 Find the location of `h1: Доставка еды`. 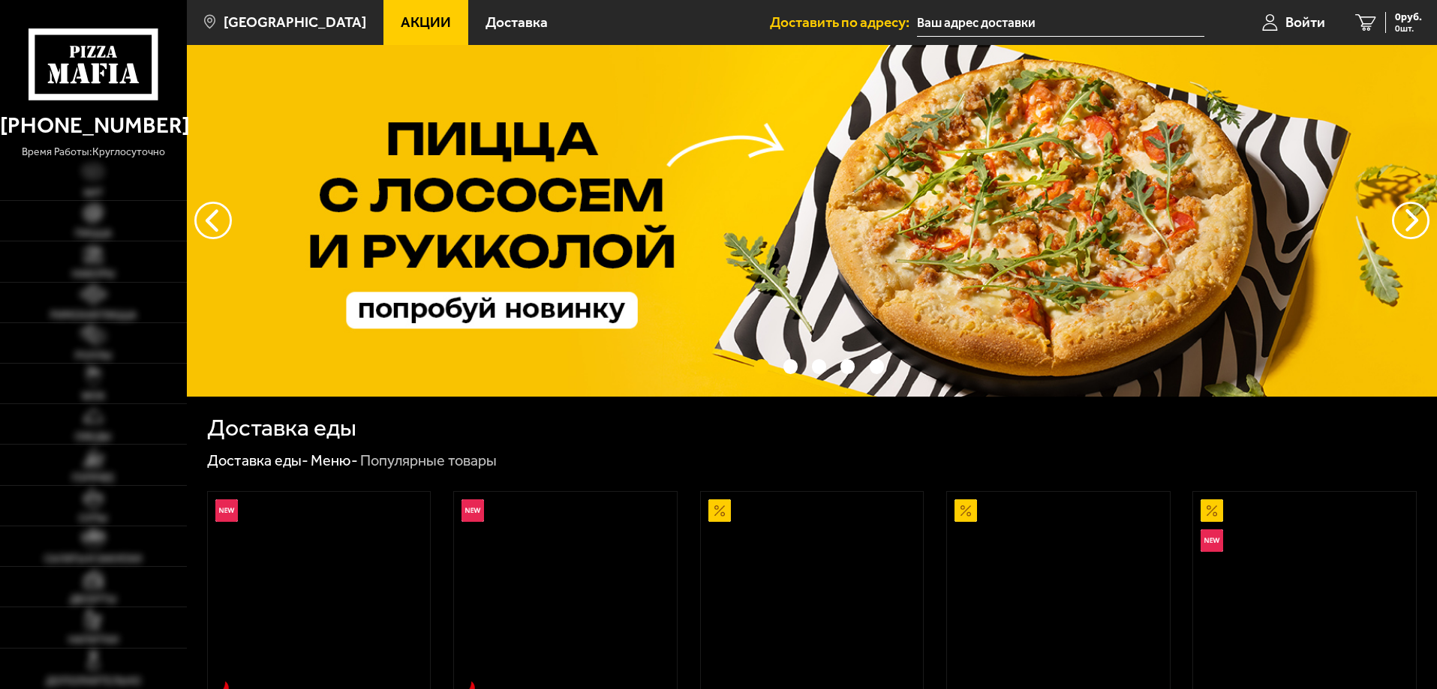

h1: Доставка еды is located at coordinates (281, 428).